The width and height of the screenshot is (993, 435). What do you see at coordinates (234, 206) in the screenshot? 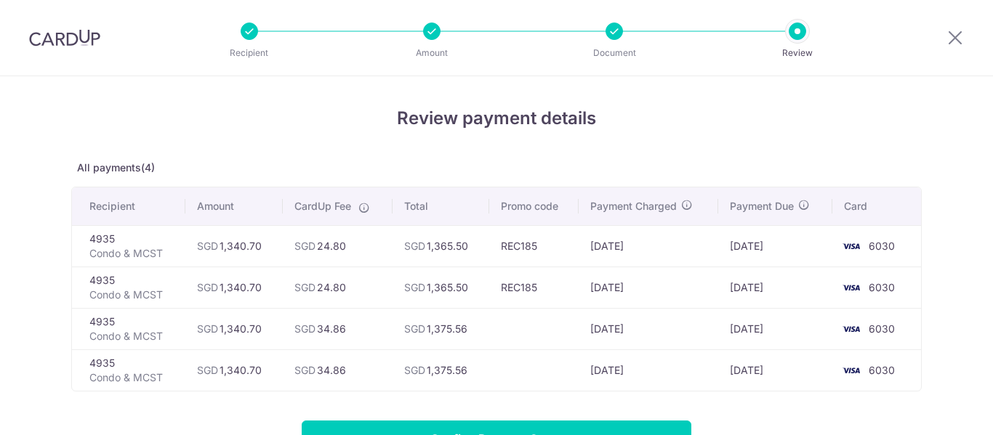
I see `th: Amount` at bounding box center [234, 206].